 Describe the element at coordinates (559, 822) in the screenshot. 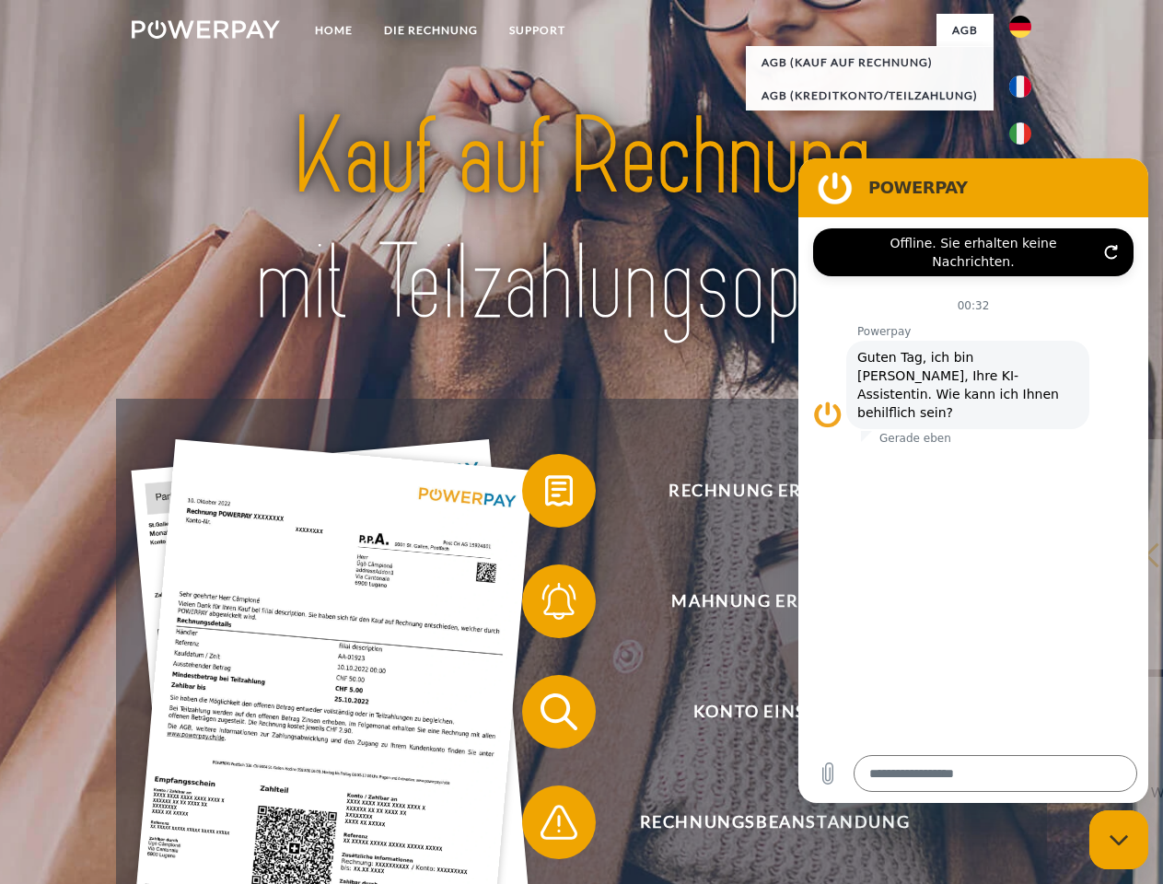

I see `img: qb_warning.svg` at that location.